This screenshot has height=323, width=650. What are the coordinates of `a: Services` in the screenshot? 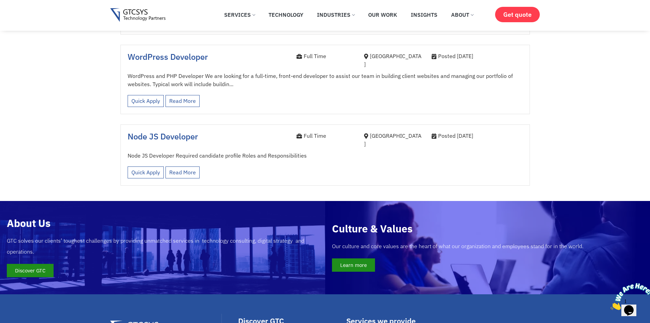 It's located at (240, 15).